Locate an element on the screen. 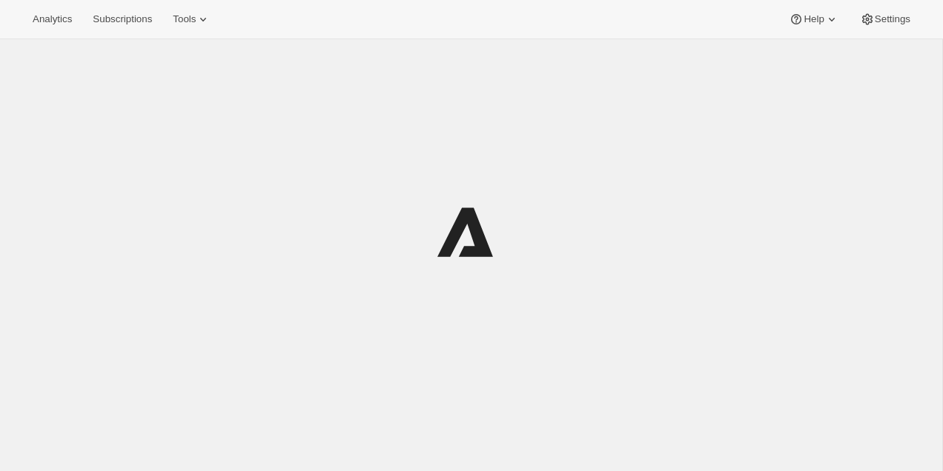 Image resolution: width=943 pixels, height=471 pixels. button: Help is located at coordinates (813, 19).